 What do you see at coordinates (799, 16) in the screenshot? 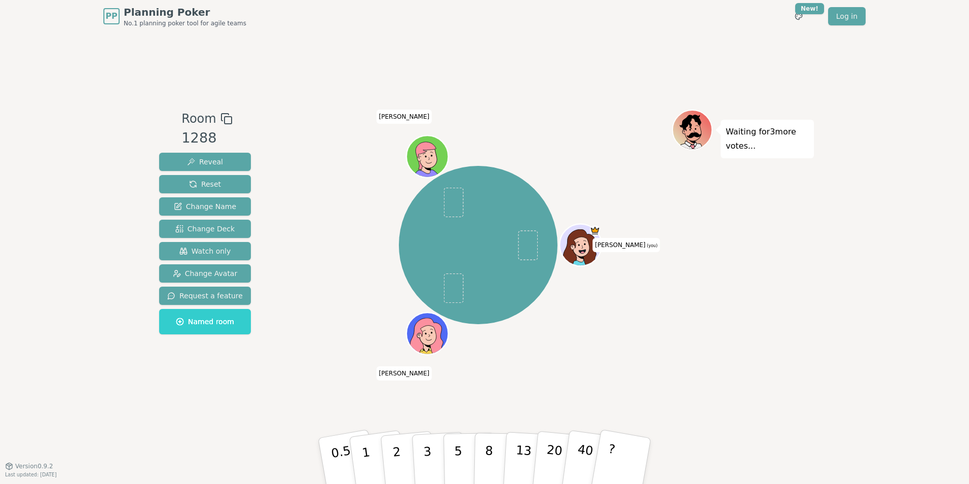
I see `button: New!` at bounding box center [799, 16].